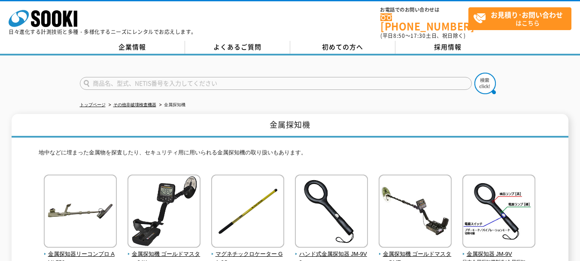 The height and width of the screenshot is (261, 580). I want to click on img: 金属探知器 JM-9V, so click(499, 212).